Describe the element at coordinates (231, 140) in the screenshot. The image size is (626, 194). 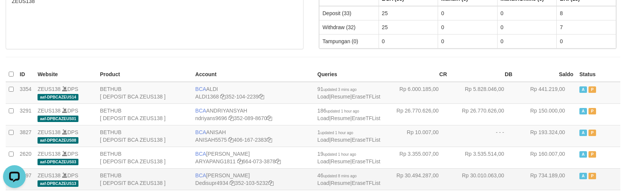
I see `a: Copy ANISAH5575 to clipboard` at that location.